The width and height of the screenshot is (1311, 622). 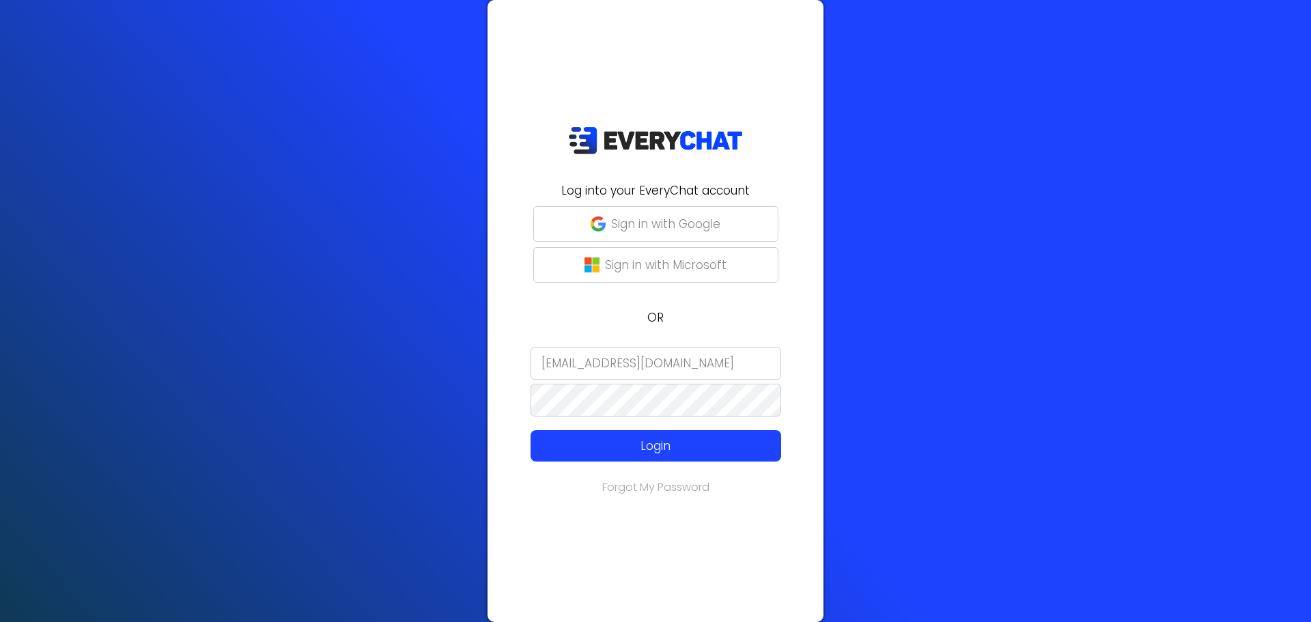 I want to click on button: Login, so click(x=656, y=446).